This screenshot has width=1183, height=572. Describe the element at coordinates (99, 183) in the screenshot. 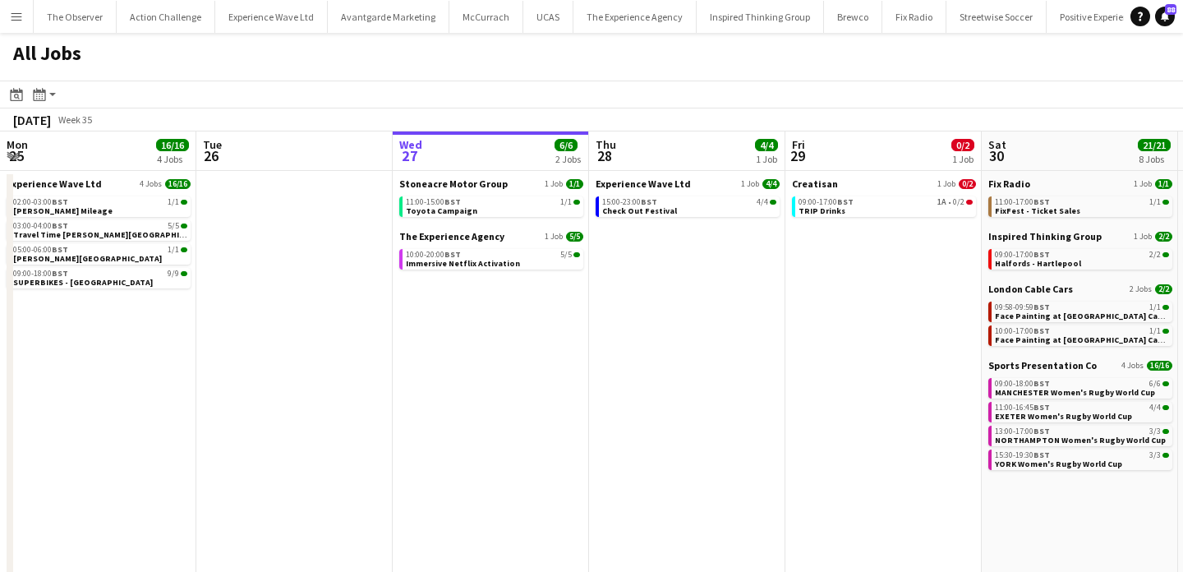

I see `a: Experience Wave Ltd4 Jobs16/16` at that location.